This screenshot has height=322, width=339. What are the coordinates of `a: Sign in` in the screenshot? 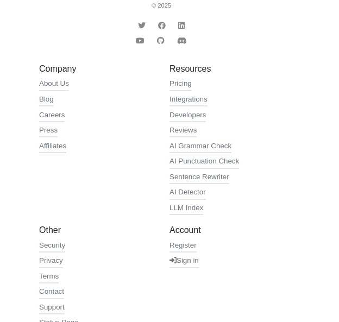 It's located at (184, 261).